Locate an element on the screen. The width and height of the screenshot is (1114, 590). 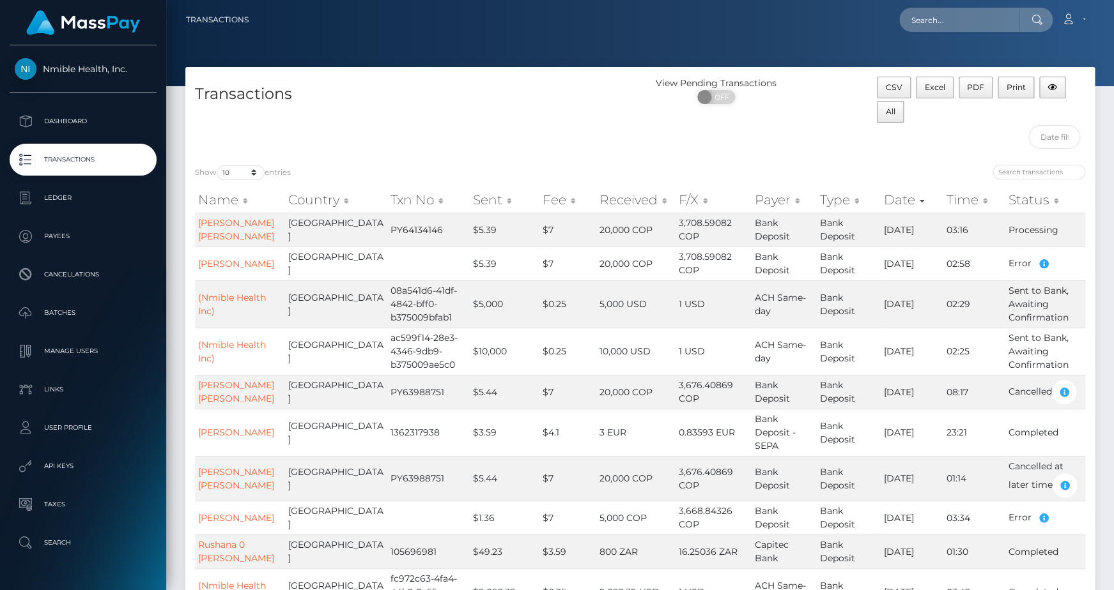
td: $49.23 is located at coordinates (504, 551).